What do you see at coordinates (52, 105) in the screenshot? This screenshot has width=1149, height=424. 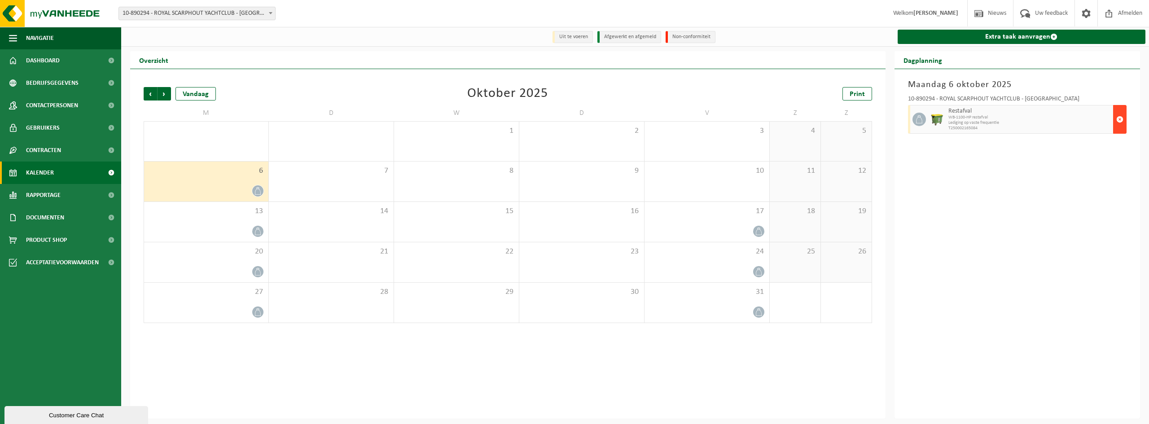 I see `span: Contactpersonen` at bounding box center [52, 105].